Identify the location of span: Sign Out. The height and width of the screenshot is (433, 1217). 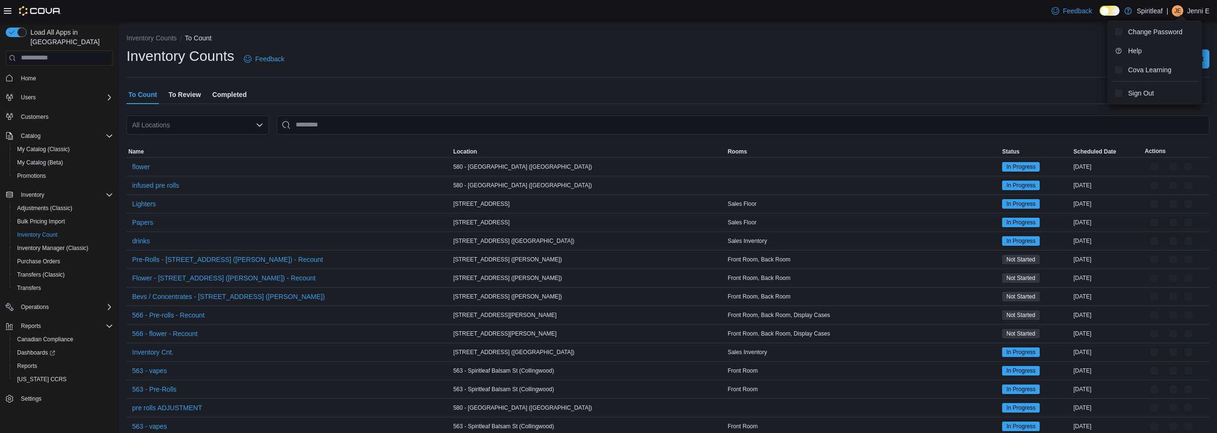
(1141, 93).